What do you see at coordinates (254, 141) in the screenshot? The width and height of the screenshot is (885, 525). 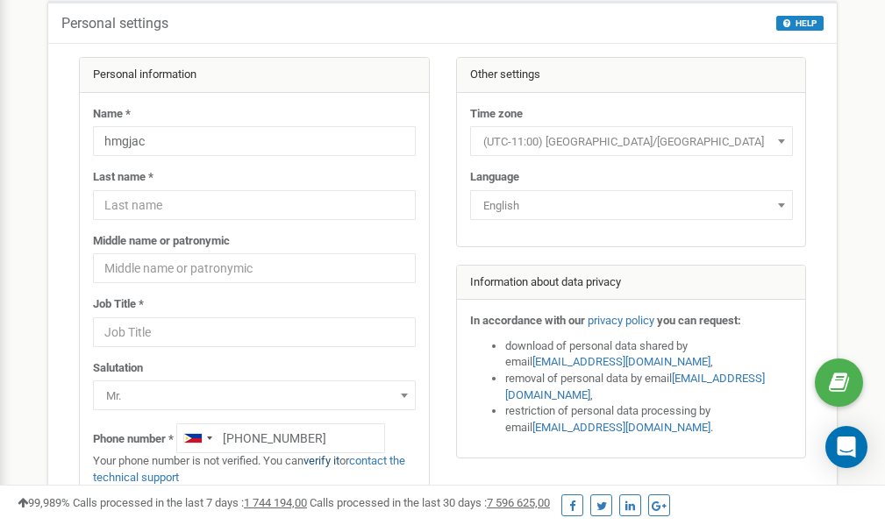 I see `input: Name` at bounding box center [254, 141].